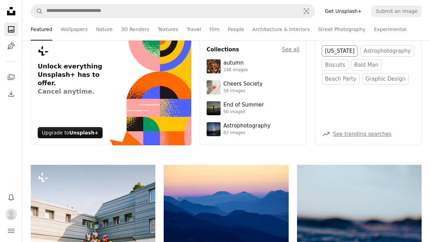 This screenshot has width=430, height=242. What do you see at coordinates (253, 129) in the screenshot?
I see `a: Astrophotography82 images` at bounding box center [253, 129].